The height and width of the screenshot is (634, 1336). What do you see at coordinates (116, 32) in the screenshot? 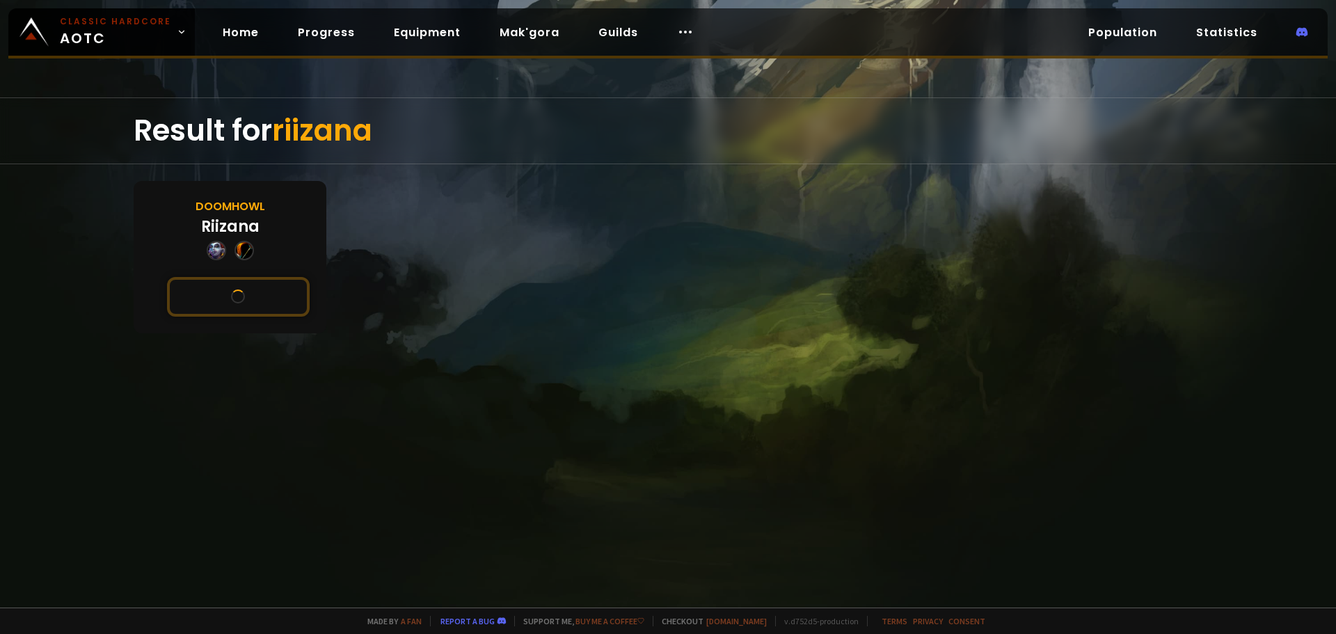
I see `span: AOTC` at bounding box center [116, 32].